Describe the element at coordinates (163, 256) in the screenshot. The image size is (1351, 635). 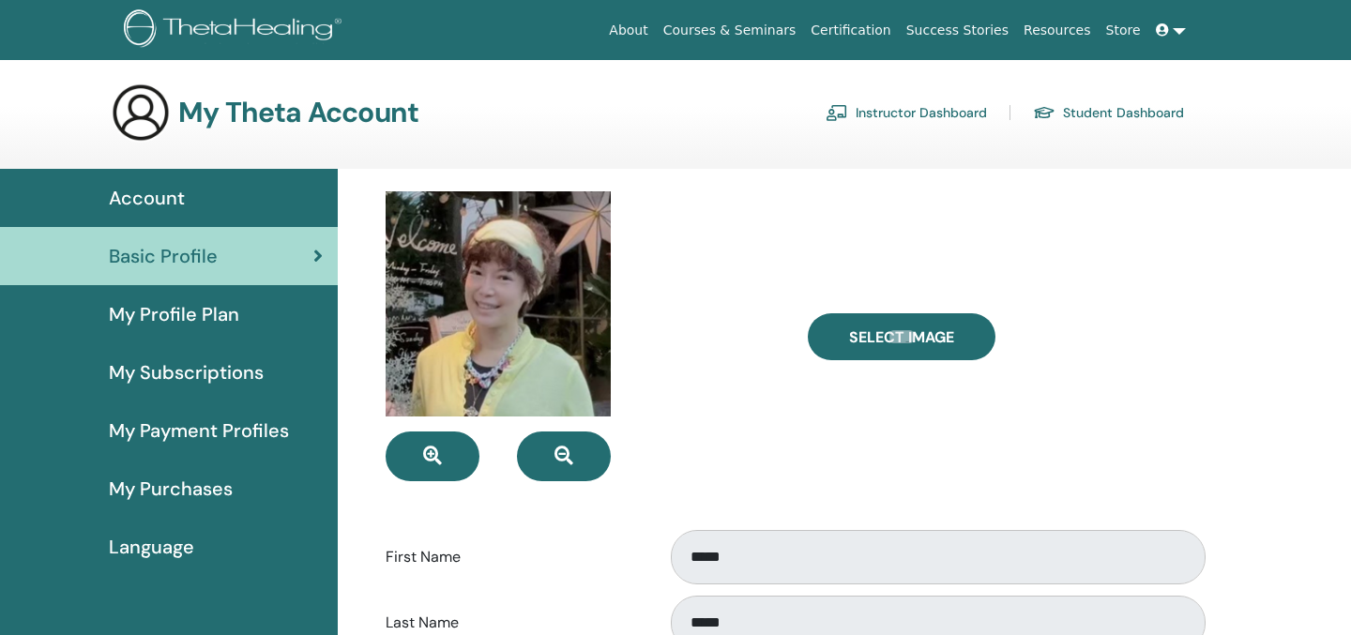
I see `span: Basic Profile` at that location.